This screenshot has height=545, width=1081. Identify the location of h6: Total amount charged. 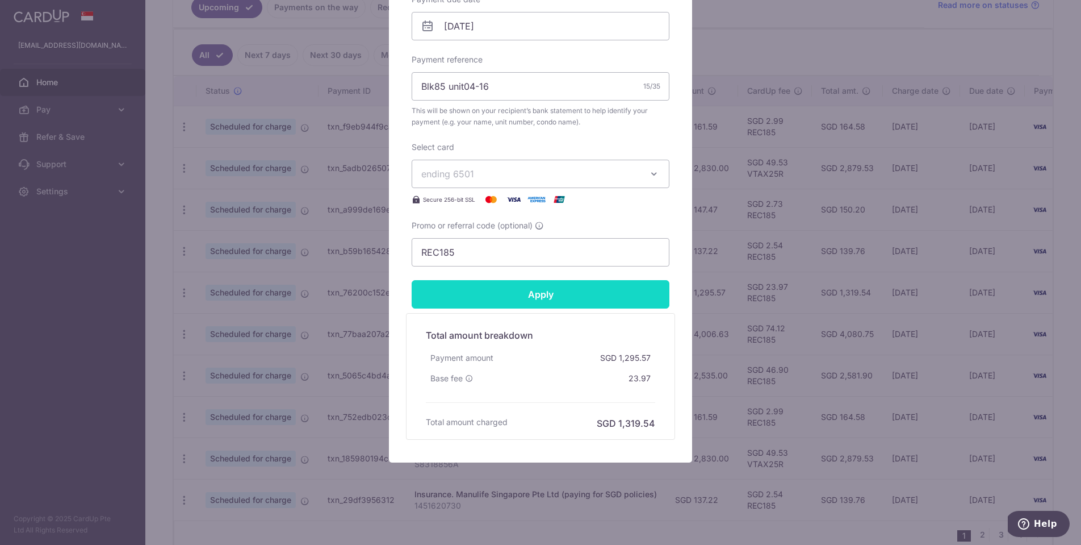
(467, 422).